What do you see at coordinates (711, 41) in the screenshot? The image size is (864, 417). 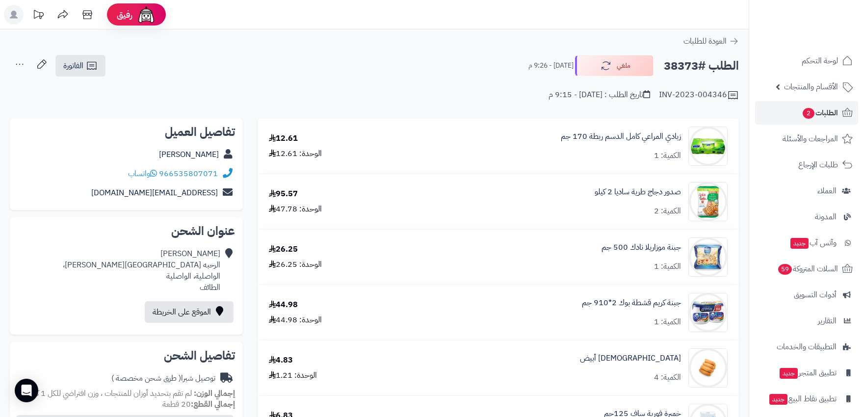 I see `a: العودة للطلبات` at bounding box center [711, 41].